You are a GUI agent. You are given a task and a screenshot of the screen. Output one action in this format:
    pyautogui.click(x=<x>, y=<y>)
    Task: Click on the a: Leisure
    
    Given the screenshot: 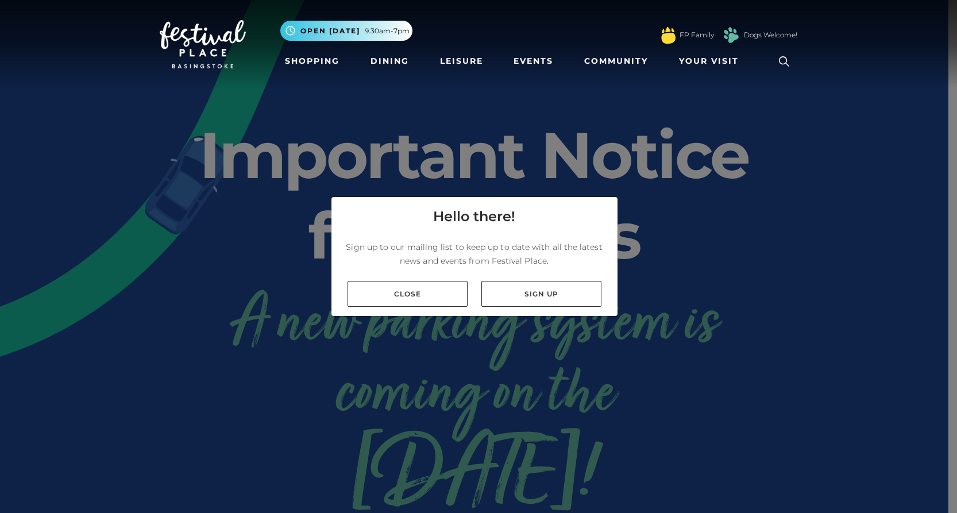 What is the action you would take?
    pyautogui.click(x=461, y=61)
    